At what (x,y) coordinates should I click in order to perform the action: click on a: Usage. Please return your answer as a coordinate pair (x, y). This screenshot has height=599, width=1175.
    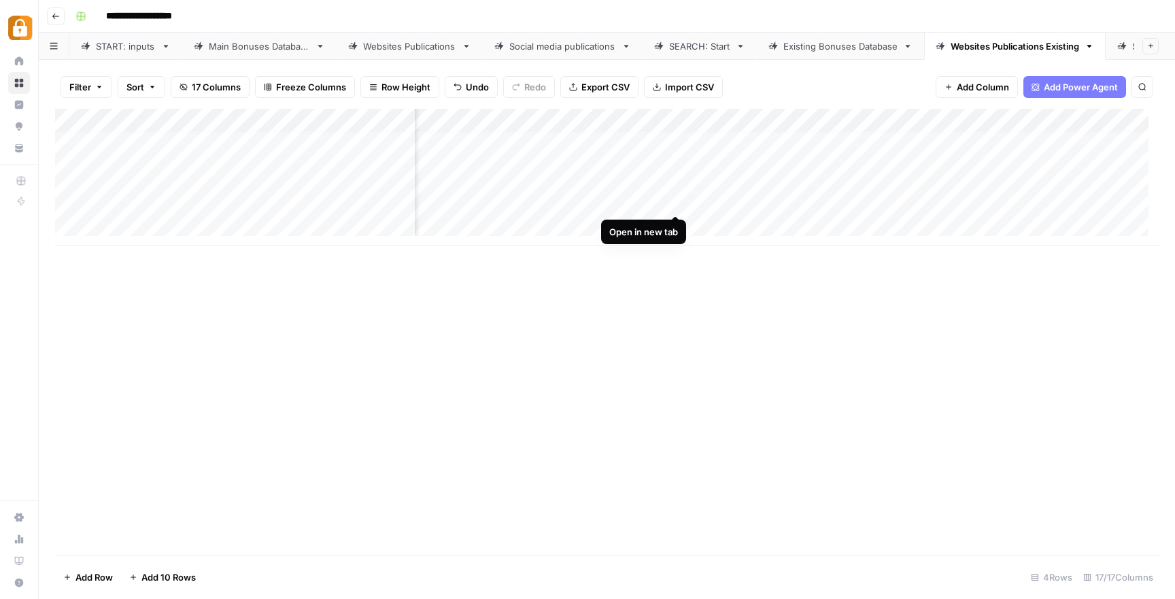
    Looking at the image, I should click on (19, 539).